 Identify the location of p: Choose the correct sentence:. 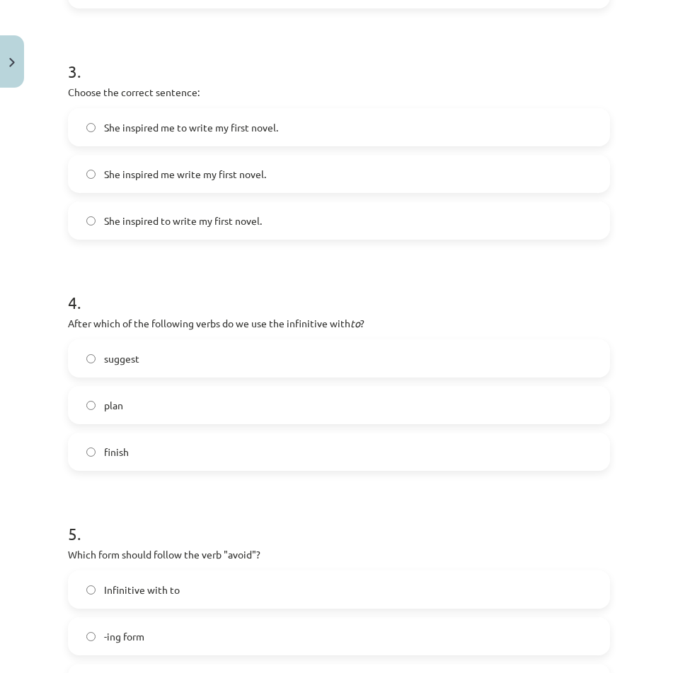
(339, 92).